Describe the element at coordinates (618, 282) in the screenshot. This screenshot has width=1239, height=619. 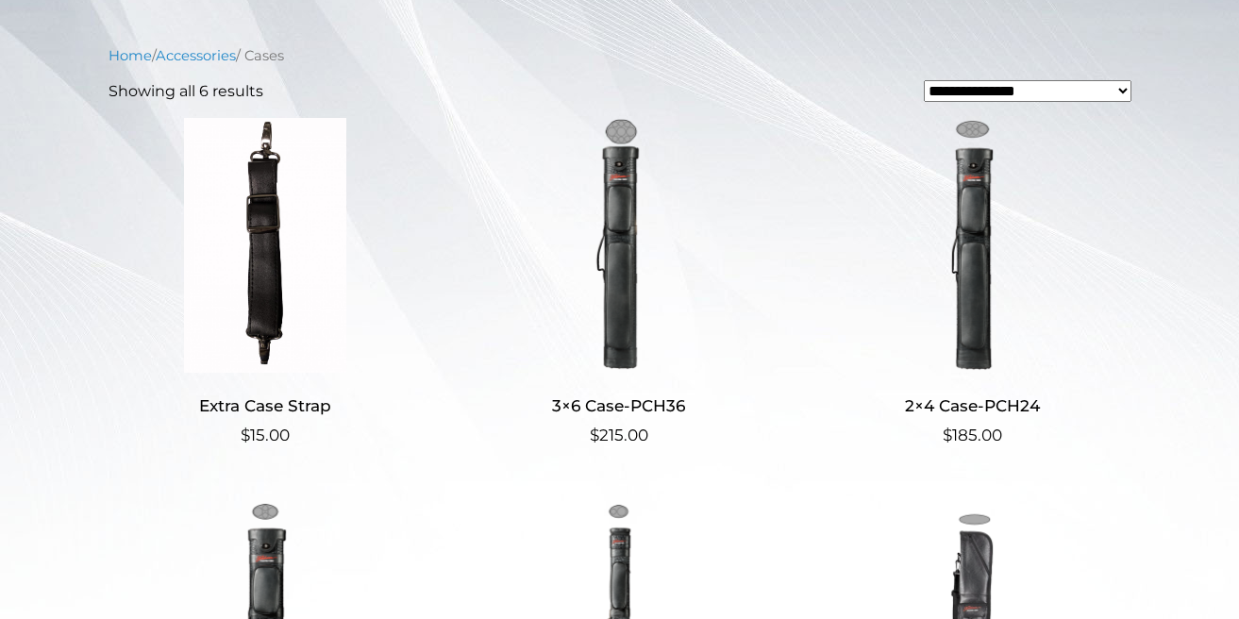
I see `a: 3×6 Case-PCH36 $215.00` at that location.